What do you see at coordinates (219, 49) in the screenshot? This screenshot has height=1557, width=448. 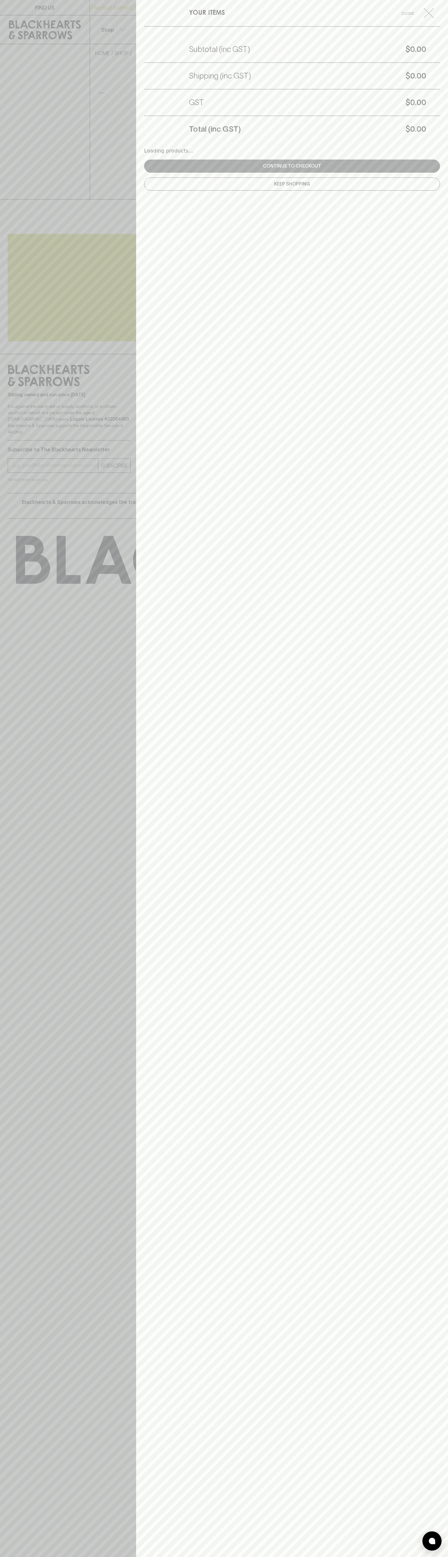 I see `h5: Subtotal (inc GST)` at bounding box center [219, 49].